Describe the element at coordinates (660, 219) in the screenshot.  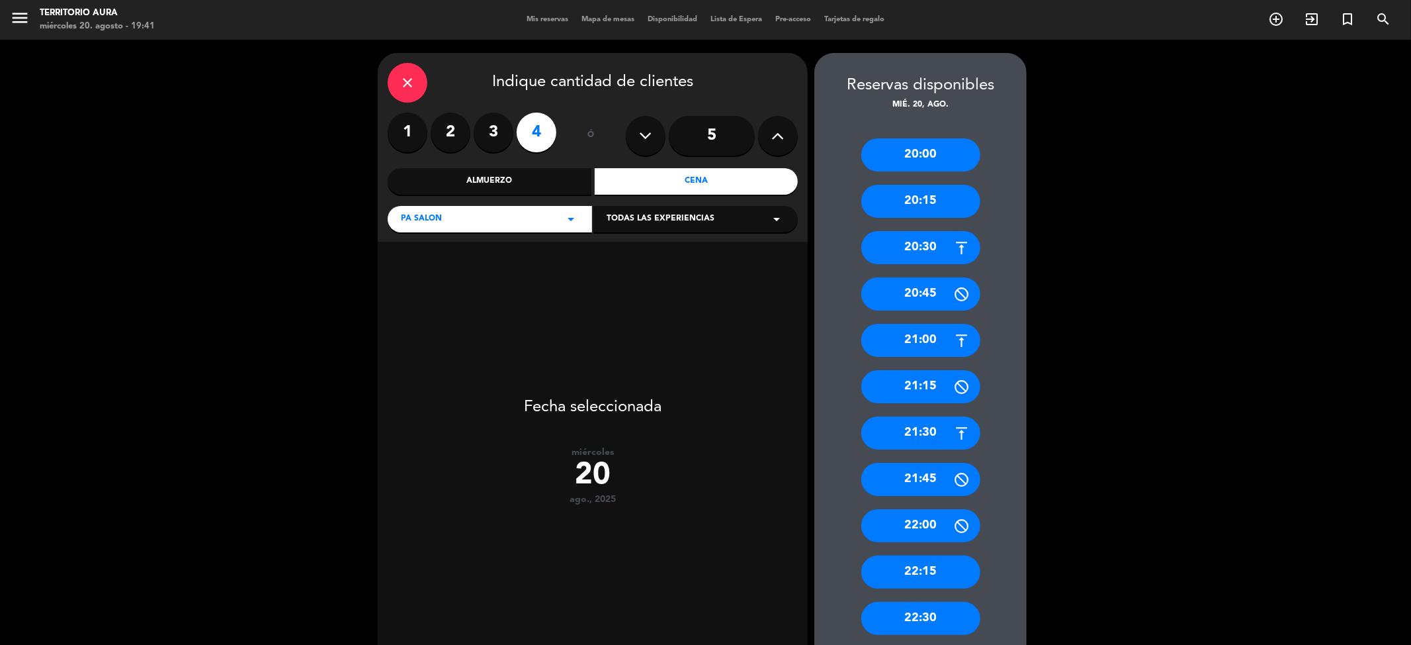
I see `span: Todas las experiencias` at that location.